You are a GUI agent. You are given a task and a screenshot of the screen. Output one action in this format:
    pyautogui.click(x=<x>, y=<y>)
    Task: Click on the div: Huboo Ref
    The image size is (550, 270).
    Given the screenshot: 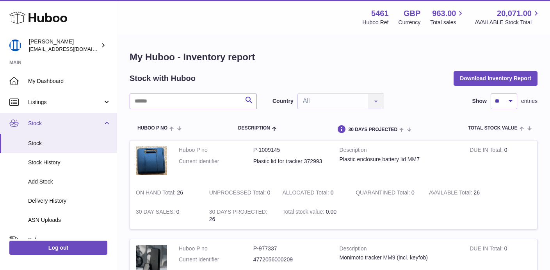 What is the action you would take?
    pyautogui.click(x=376, y=22)
    